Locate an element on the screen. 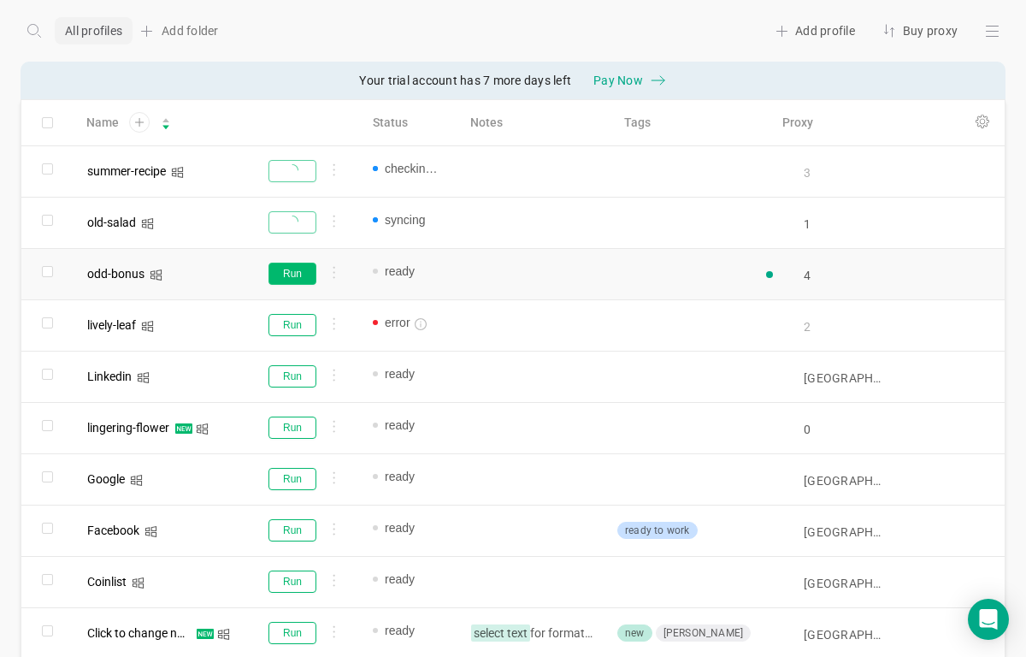 This screenshot has width=1026, height=657. div: Google is located at coordinates (106, 479).